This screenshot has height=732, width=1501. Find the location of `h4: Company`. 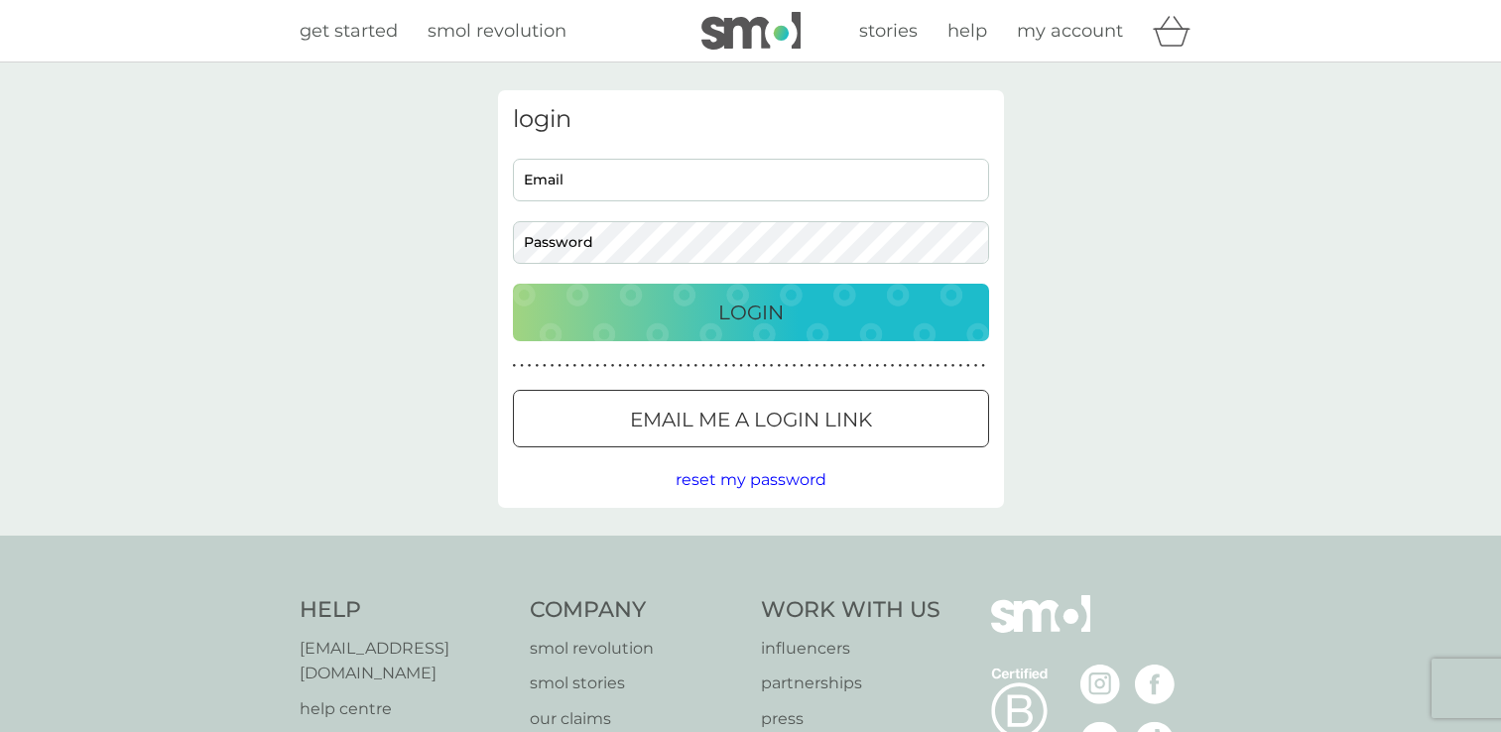

h4: Company is located at coordinates (635, 610).